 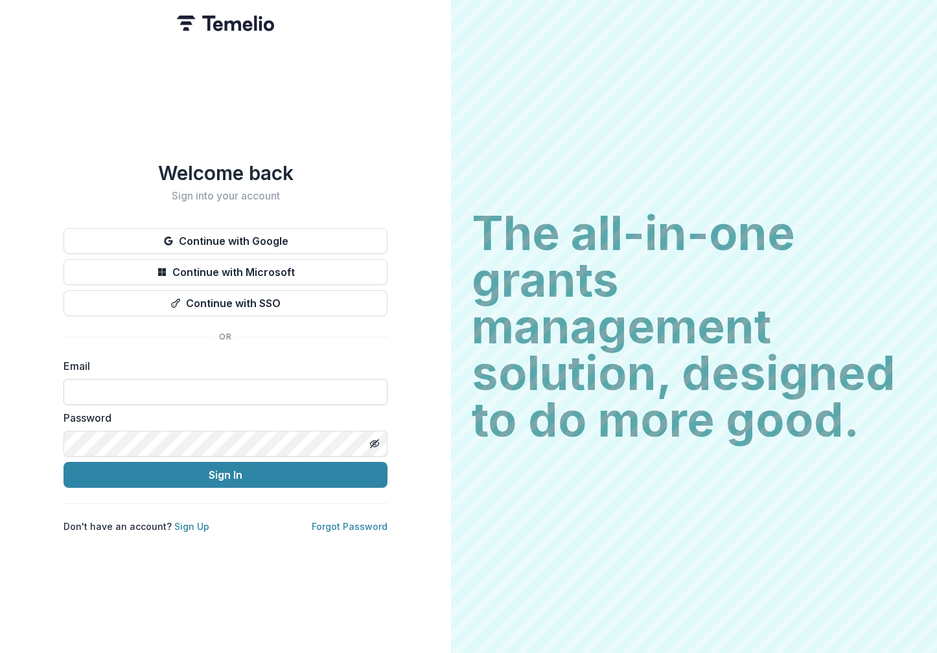 What do you see at coordinates (374, 444) in the screenshot?
I see `button: Toggle password visibility` at bounding box center [374, 444].